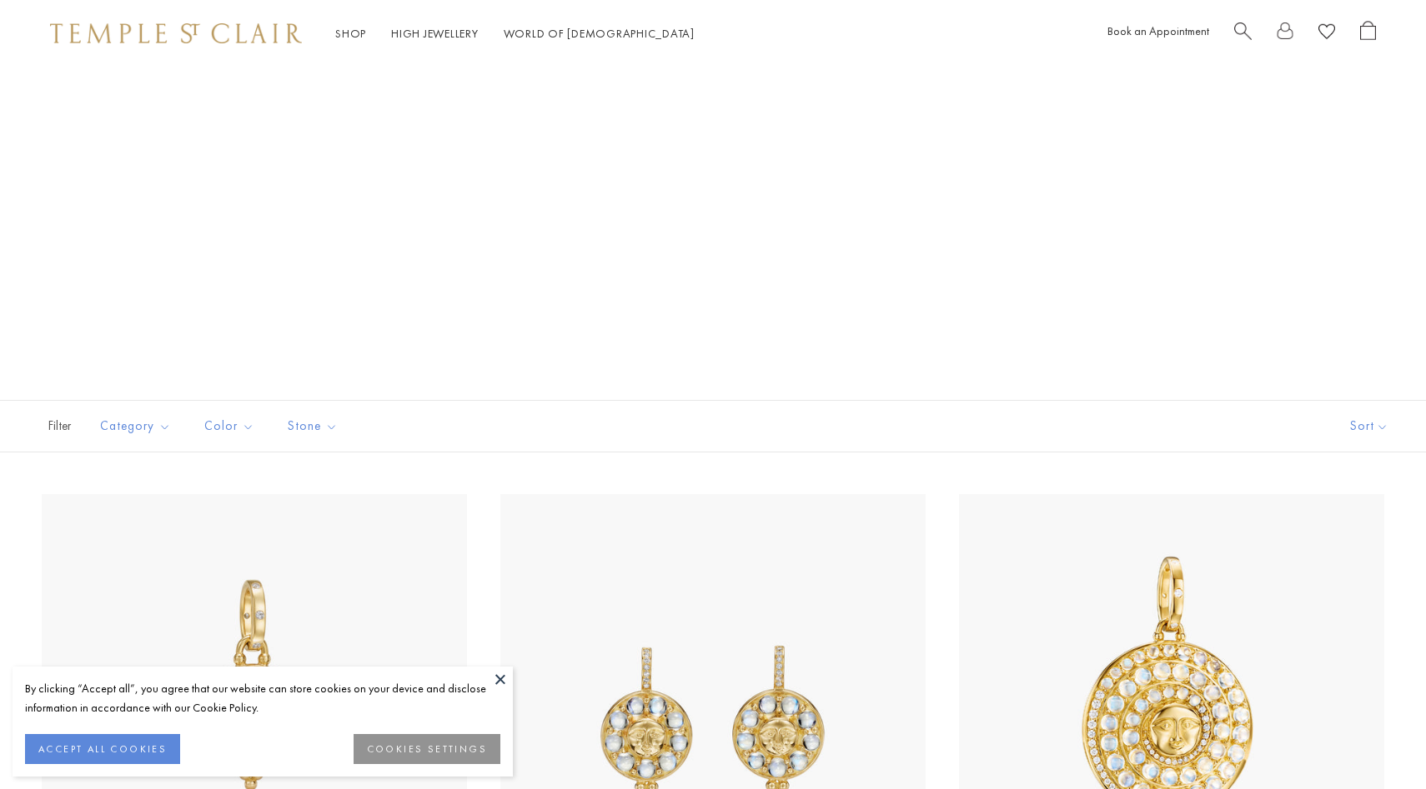 This screenshot has width=1426, height=789. I want to click on a: View Wishlist, so click(1326, 33).